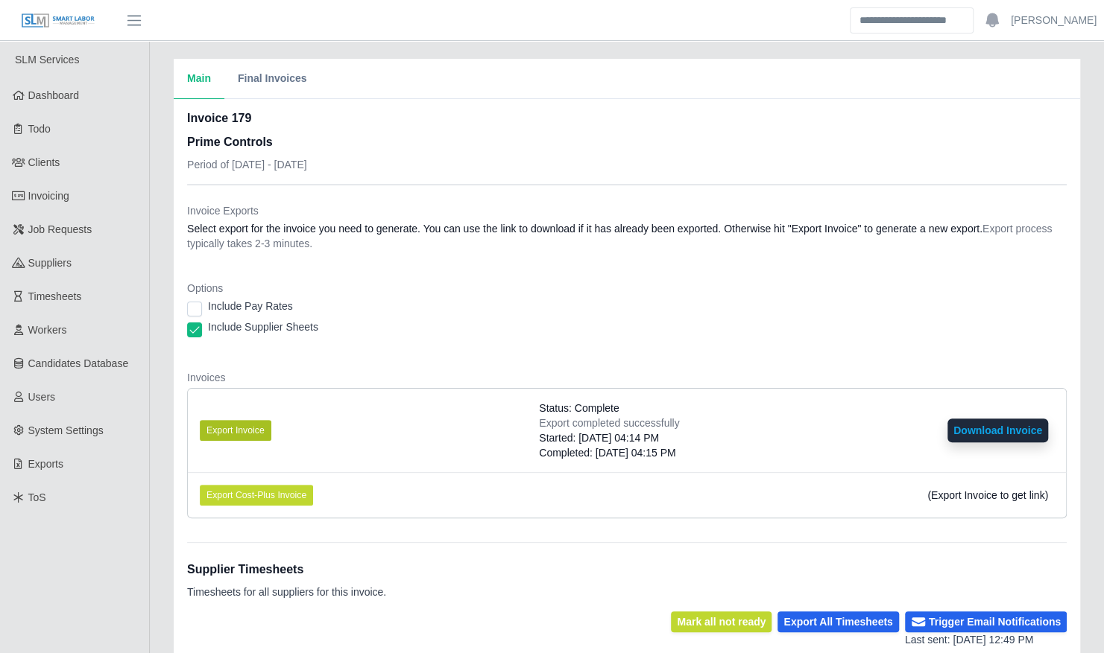  I want to click on input: Search, so click(911, 20).